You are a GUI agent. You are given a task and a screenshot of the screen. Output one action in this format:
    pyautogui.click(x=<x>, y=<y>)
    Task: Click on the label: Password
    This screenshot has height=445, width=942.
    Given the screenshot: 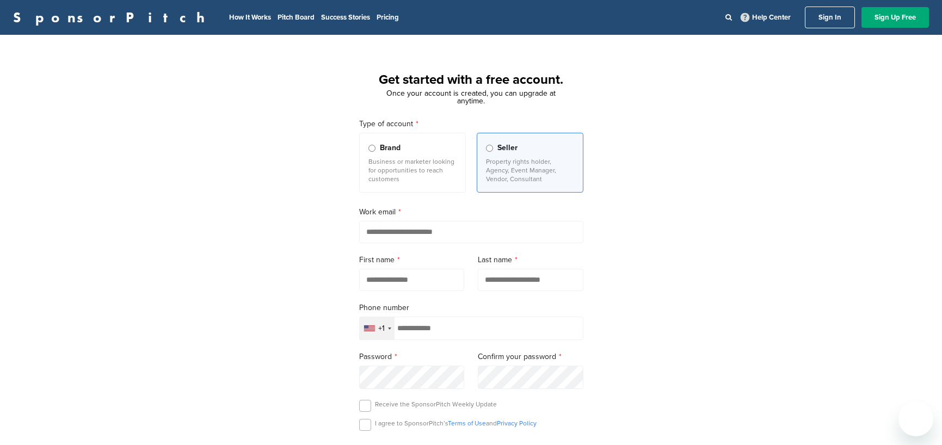 What is the action you would take?
    pyautogui.click(x=412, y=357)
    